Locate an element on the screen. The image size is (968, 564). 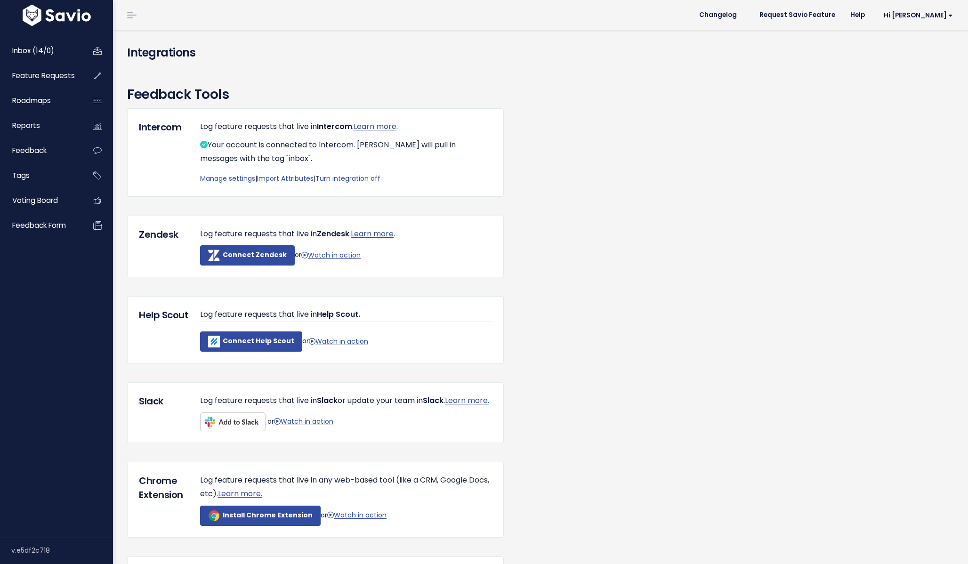
a: Feature Requests is located at coordinates (40, 76).